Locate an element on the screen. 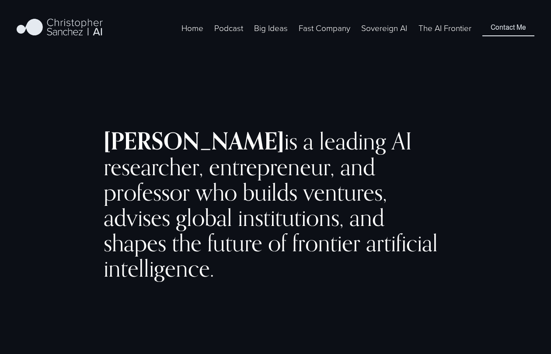 Image resolution: width=551 pixels, height=354 pixels. a: Sovereign AI is located at coordinates (384, 28).